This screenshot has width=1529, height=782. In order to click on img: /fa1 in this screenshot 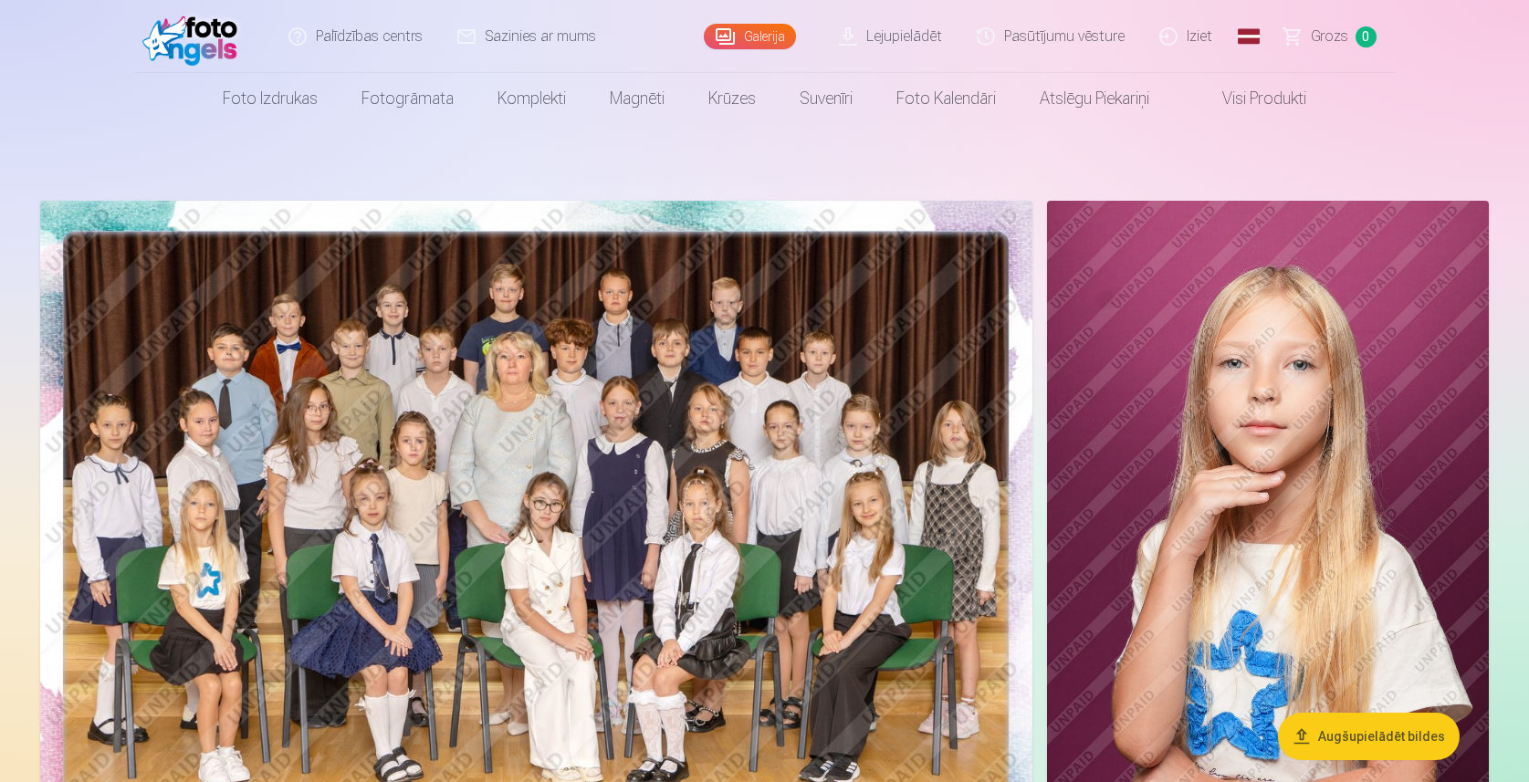, I will do `click(194, 37)`.